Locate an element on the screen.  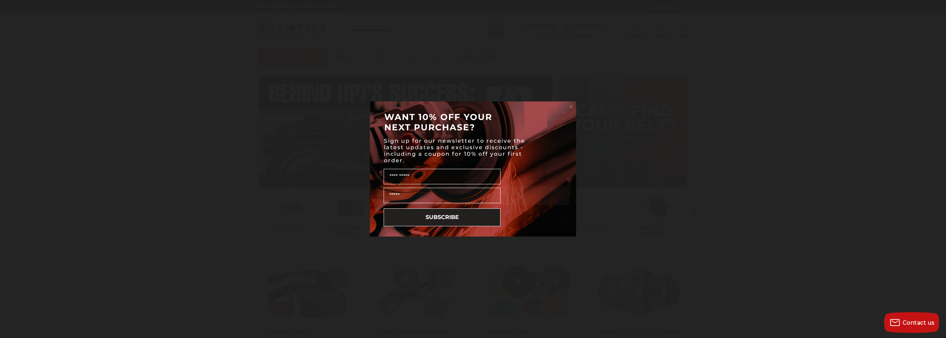
span: Sign up for our newsletter to receive the latest updates and exclusive discounts - including a co... is located at coordinates (455, 151).